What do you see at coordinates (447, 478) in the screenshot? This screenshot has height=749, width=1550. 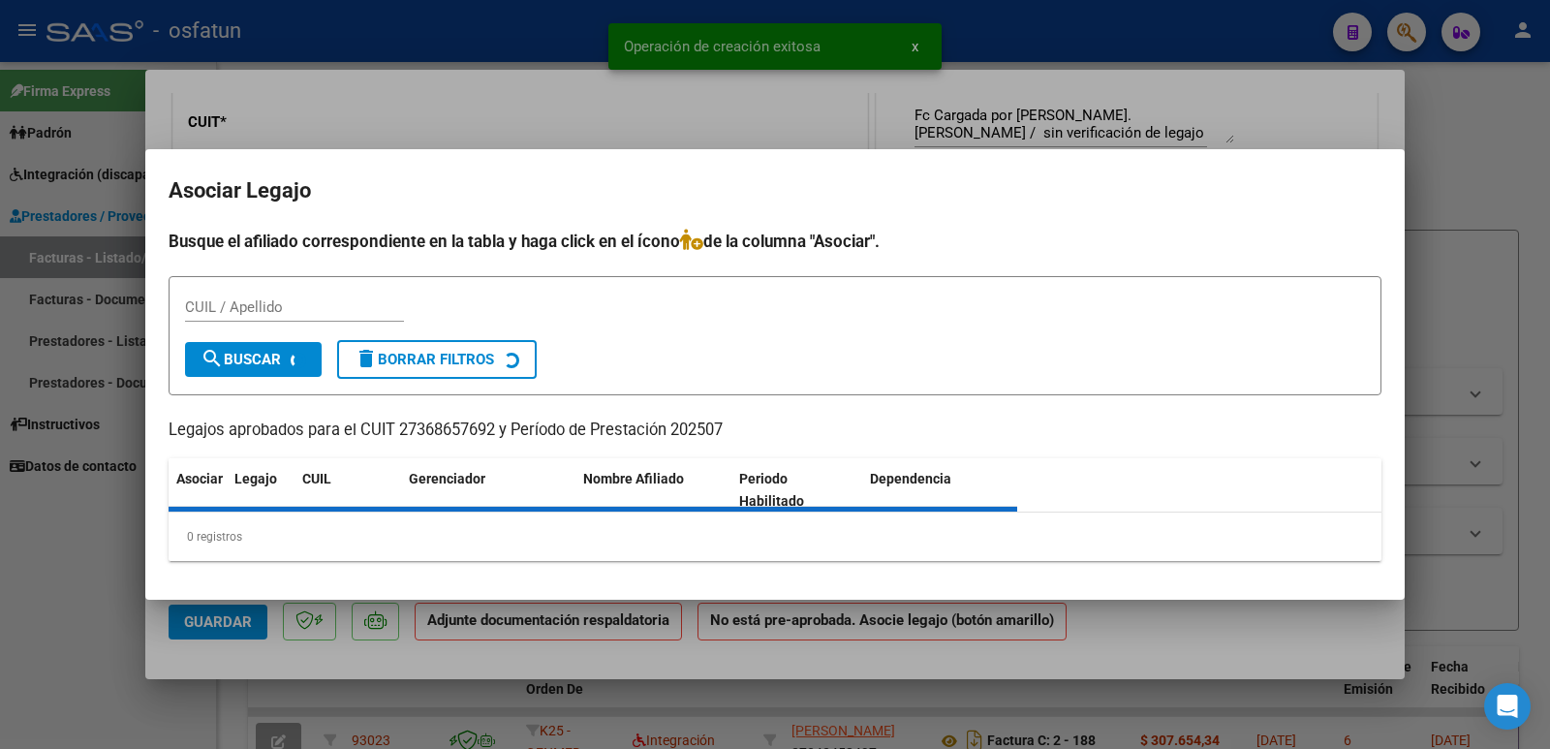 I see `span: Gerenciador` at bounding box center [447, 478].